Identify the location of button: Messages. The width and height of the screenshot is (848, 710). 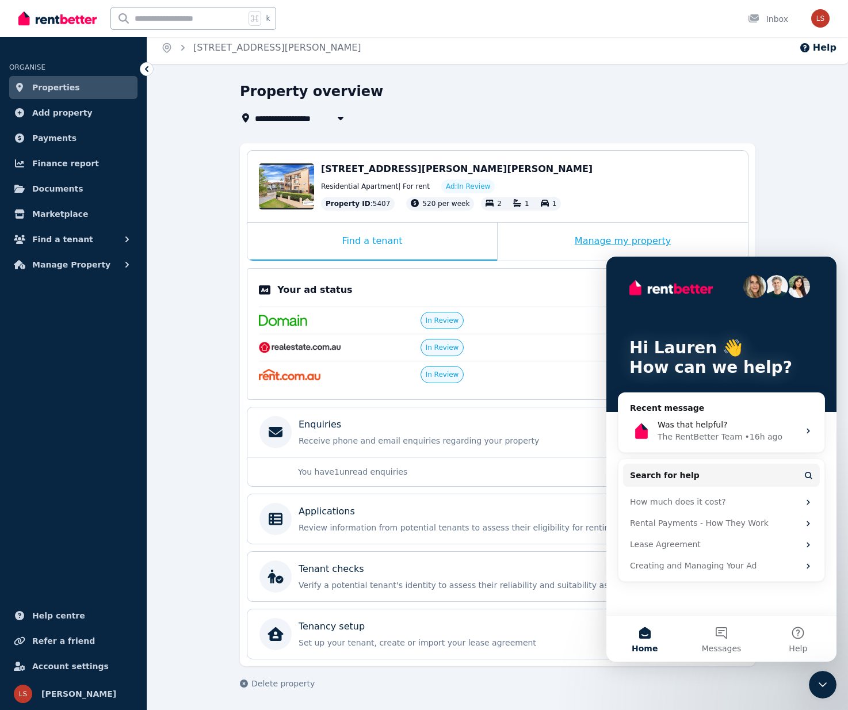
(114, 382).